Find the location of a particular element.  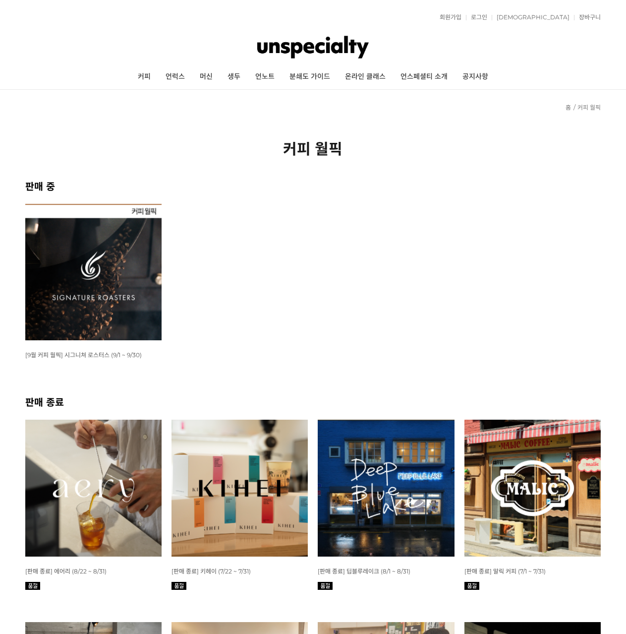

a: [판매 종료] 말릭 커피 (7/1 ~ 7/31) is located at coordinates (505, 571).